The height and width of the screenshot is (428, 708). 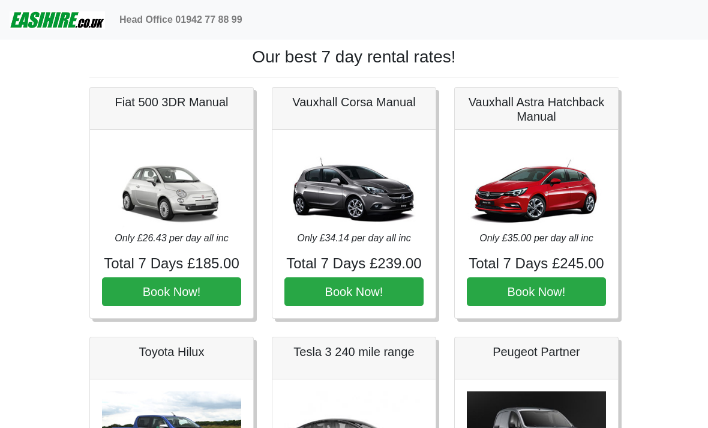 I want to click on img: Fiat 500 3DR Manual, so click(x=172, y=186).